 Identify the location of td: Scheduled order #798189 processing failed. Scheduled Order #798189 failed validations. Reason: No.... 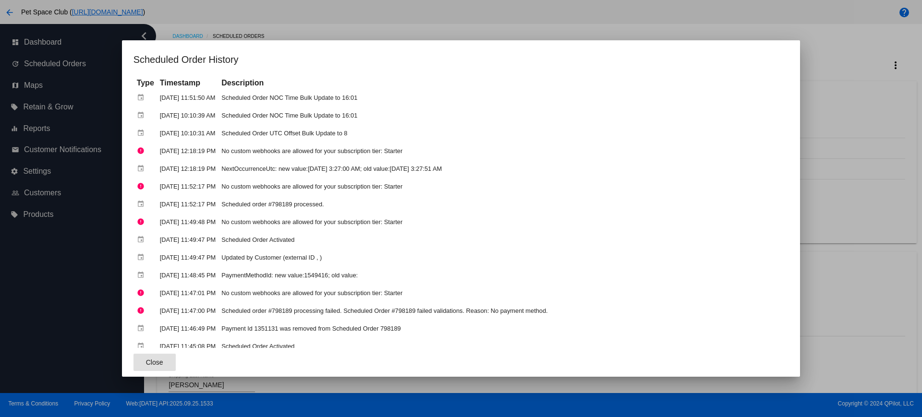
(503, 311).